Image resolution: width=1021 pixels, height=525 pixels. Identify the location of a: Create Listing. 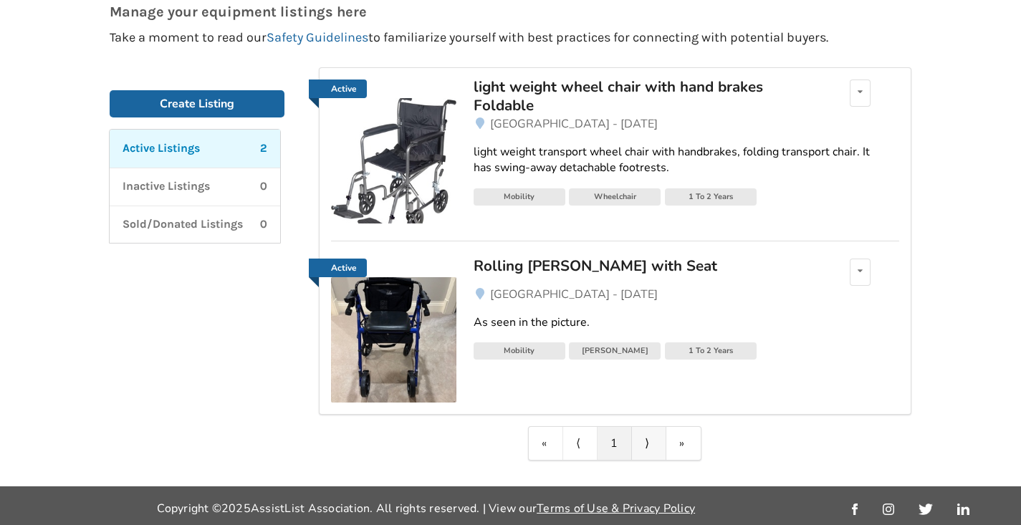
(197, 104).